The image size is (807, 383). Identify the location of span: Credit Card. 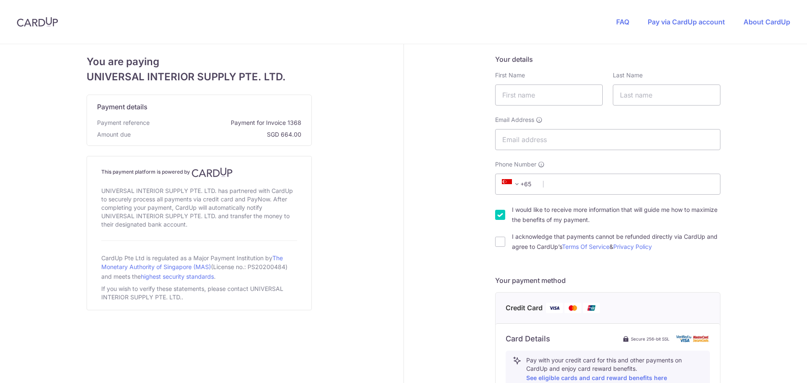
(524, 308).